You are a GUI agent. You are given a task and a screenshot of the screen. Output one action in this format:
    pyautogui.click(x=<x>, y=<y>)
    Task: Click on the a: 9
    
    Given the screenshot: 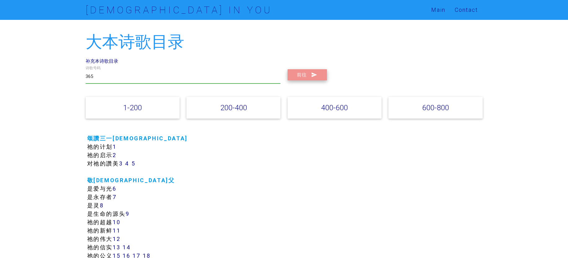 What is the action you would take?
    pyautogui.click(x=127, y=213)
    